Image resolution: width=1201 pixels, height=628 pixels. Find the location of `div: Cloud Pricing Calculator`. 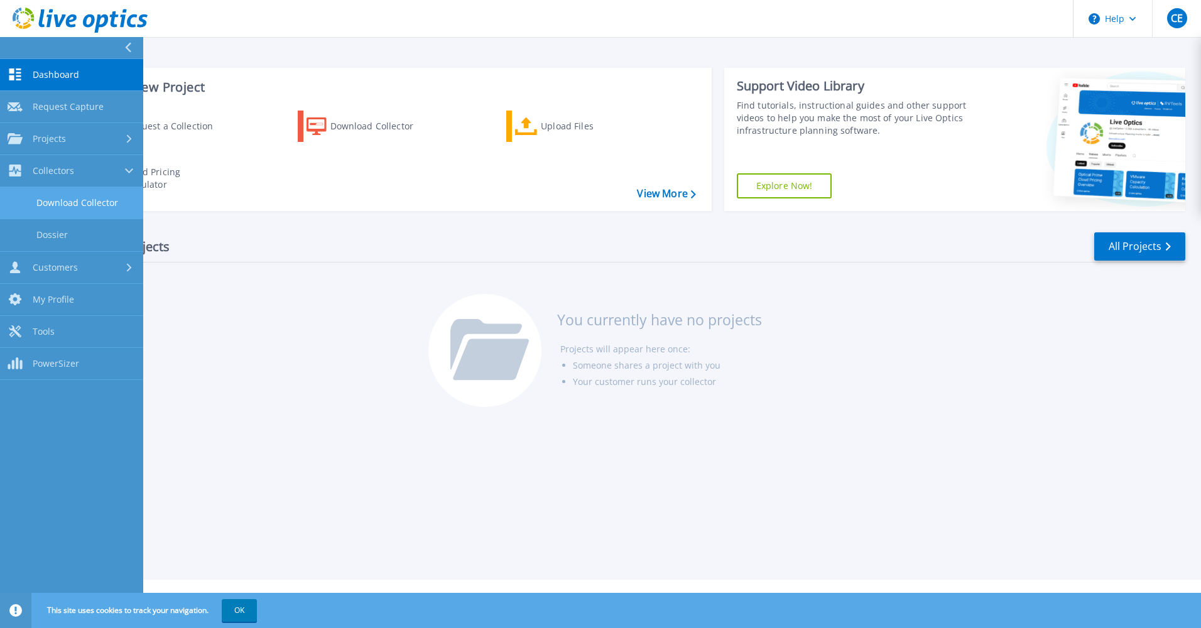

div: Cloud Pricing Calculator is located at coordinates (173, 178).